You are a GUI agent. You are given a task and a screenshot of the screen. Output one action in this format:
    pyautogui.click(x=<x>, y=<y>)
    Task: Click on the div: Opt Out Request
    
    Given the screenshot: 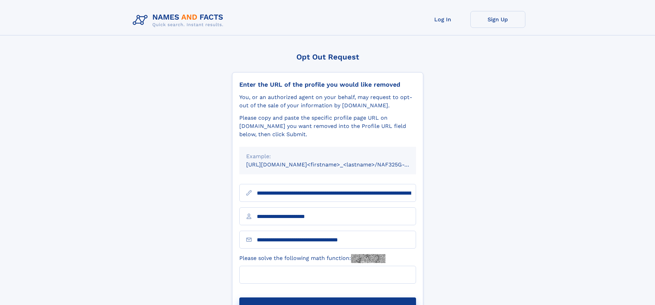 What is the action you would take?
    pyautogui.click(x=328, y=57)
    